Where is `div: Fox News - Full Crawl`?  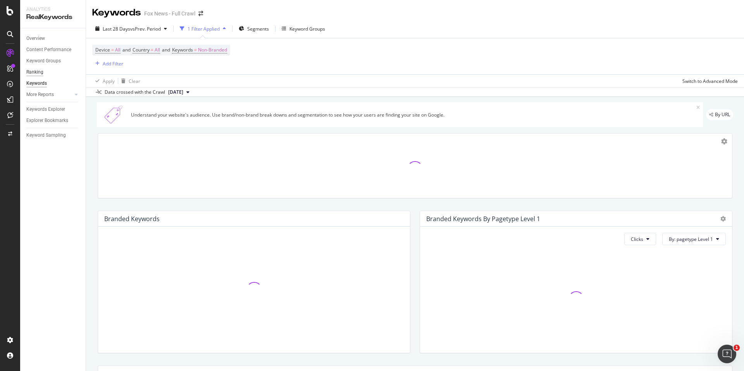 div: Fox News - Full Crawl is located at coordinates (170, 14).